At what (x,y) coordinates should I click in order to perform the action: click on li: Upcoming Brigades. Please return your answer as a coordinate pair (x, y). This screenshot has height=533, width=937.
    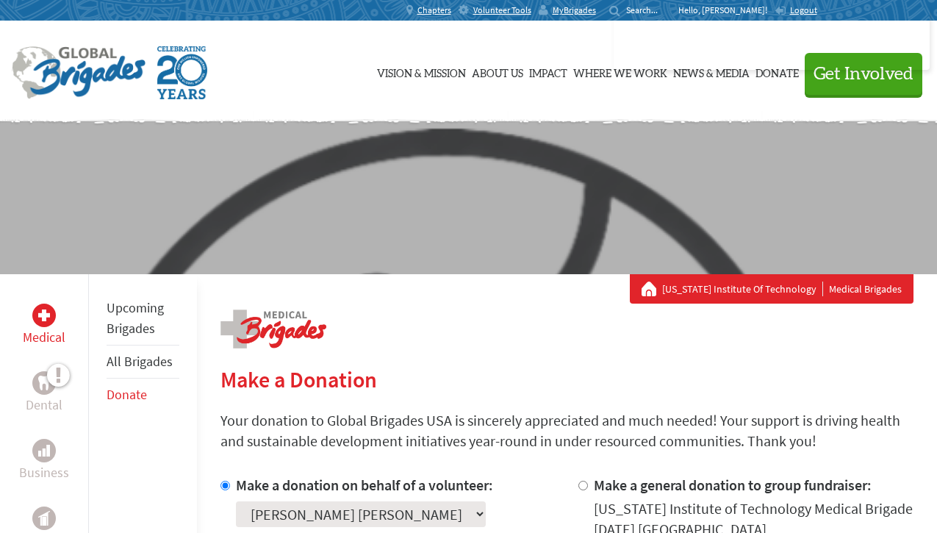
    Looking at the image, I should click on (143, 318).